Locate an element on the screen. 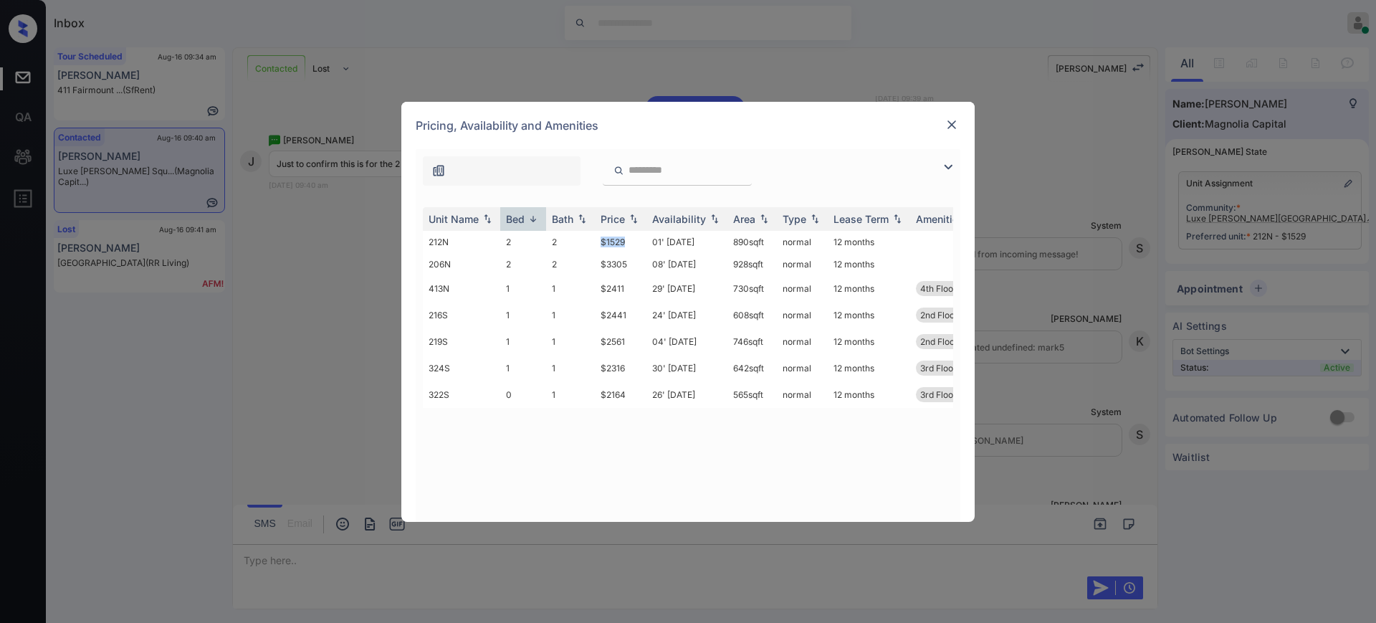 Image resolution: width=1376 pixels, height=623 pixels. td: 0 is located at coordinates (523, 394).